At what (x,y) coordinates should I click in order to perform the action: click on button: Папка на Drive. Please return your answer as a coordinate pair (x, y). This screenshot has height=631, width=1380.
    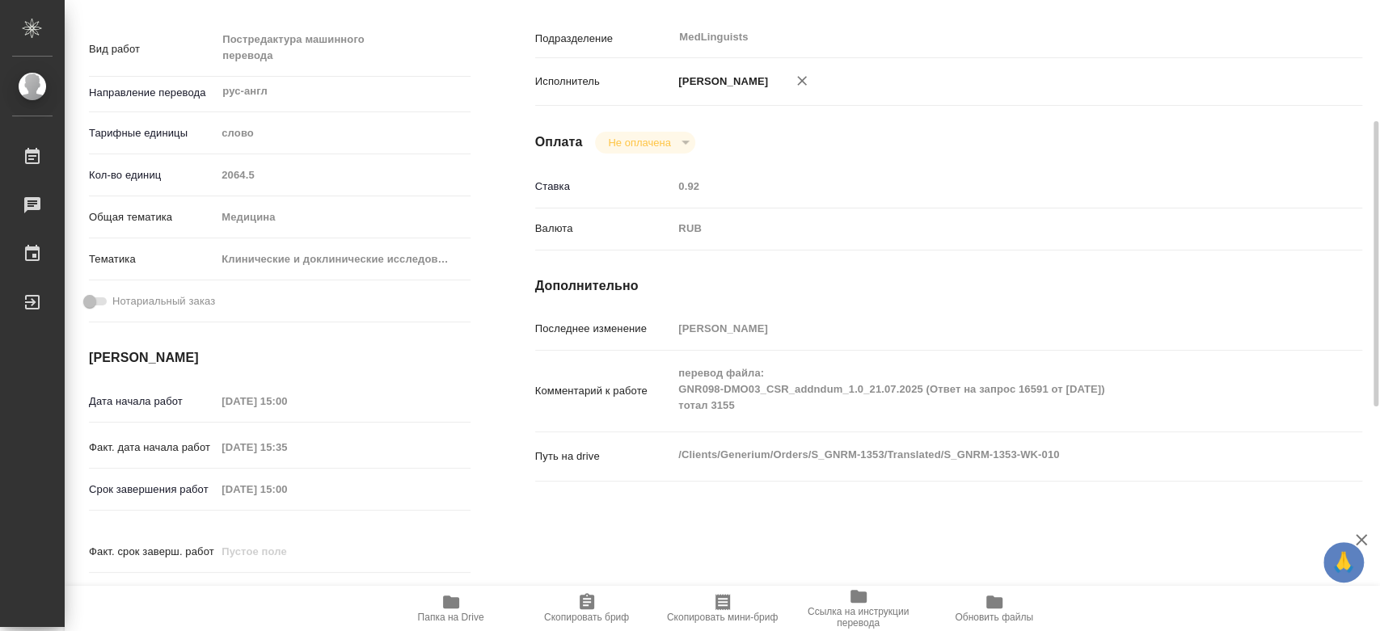
    Looking at the image, I should click on (451, 609).